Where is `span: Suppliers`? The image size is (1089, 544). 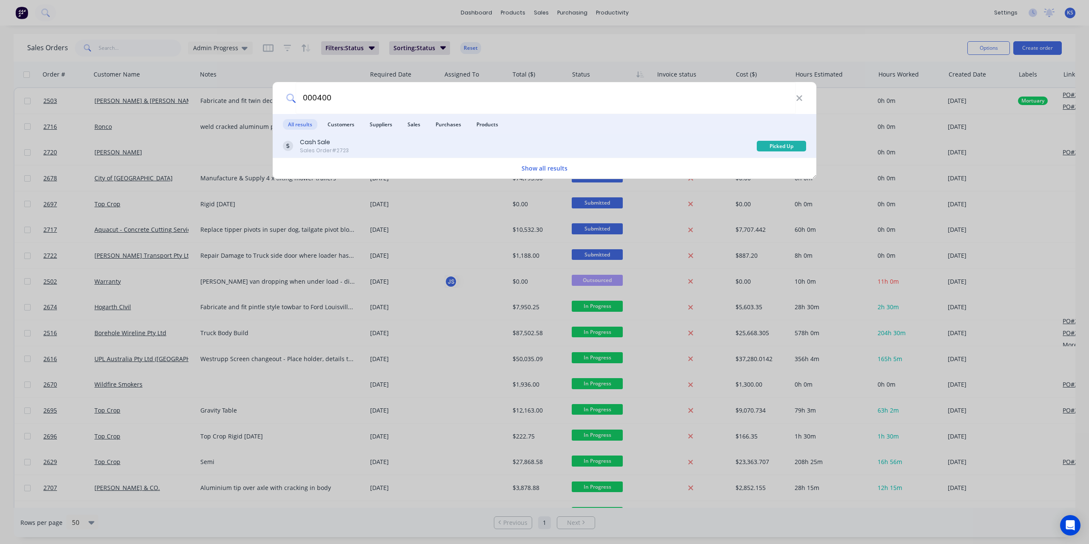
span: Suppliers is located at coordinates (381, 124).